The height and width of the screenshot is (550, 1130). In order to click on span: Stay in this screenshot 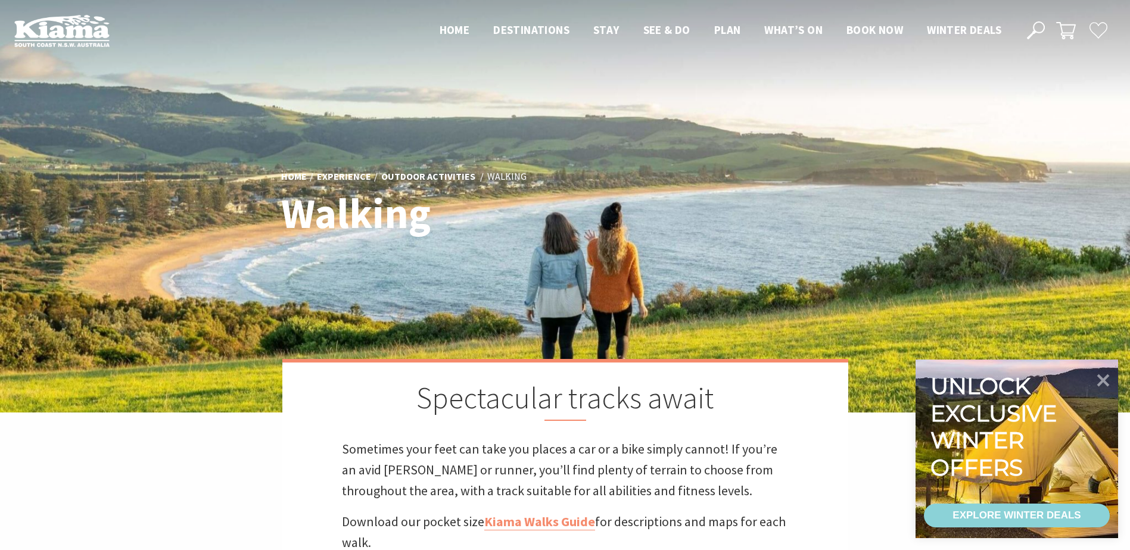, I will do `click(606, 30)`.